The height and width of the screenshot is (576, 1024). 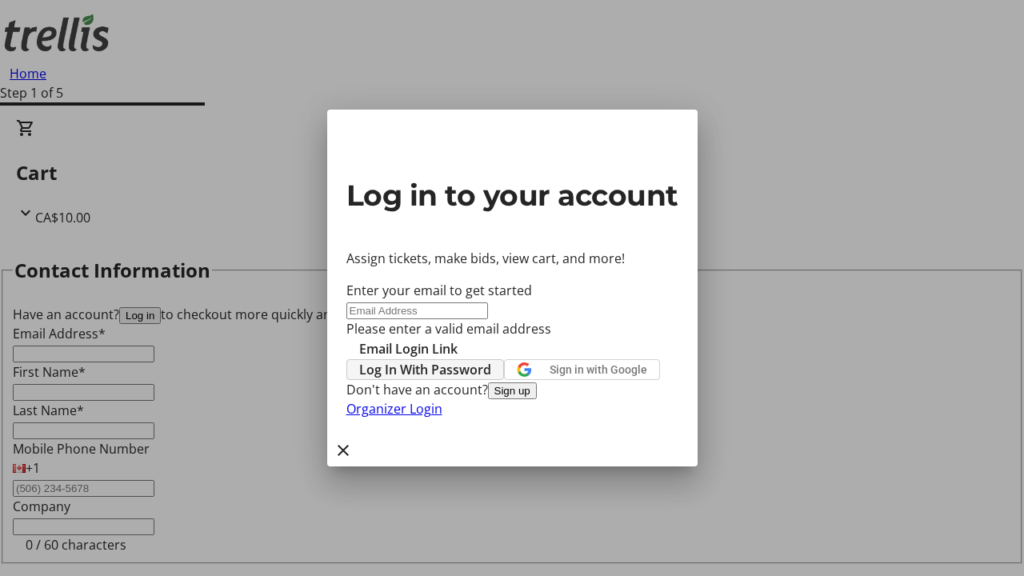 I want to click on span: Log In With Password, so click(x=425, y=370).